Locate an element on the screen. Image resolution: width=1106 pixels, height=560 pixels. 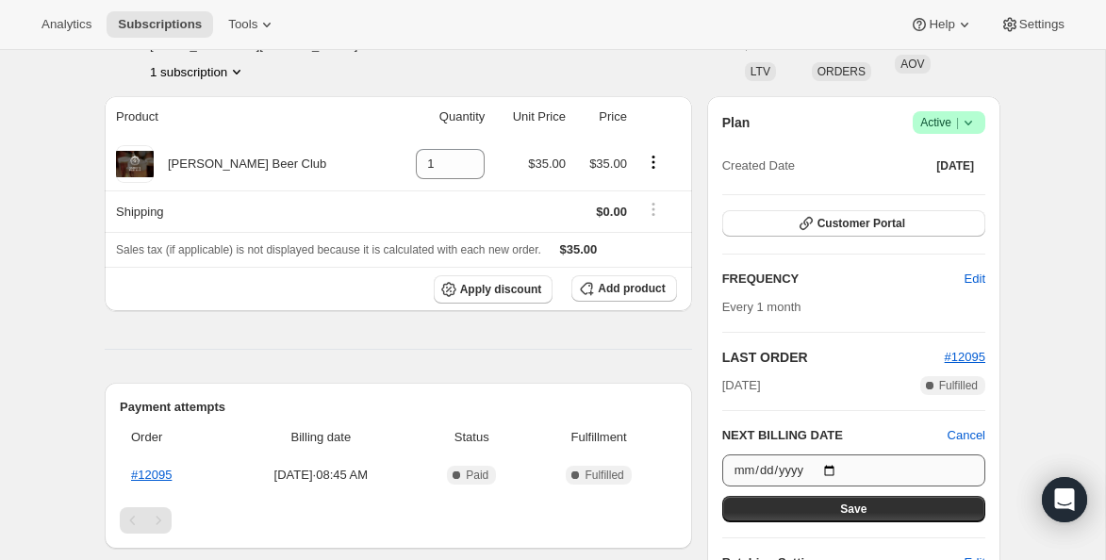
span: Status is located at coordinates (472, 438).